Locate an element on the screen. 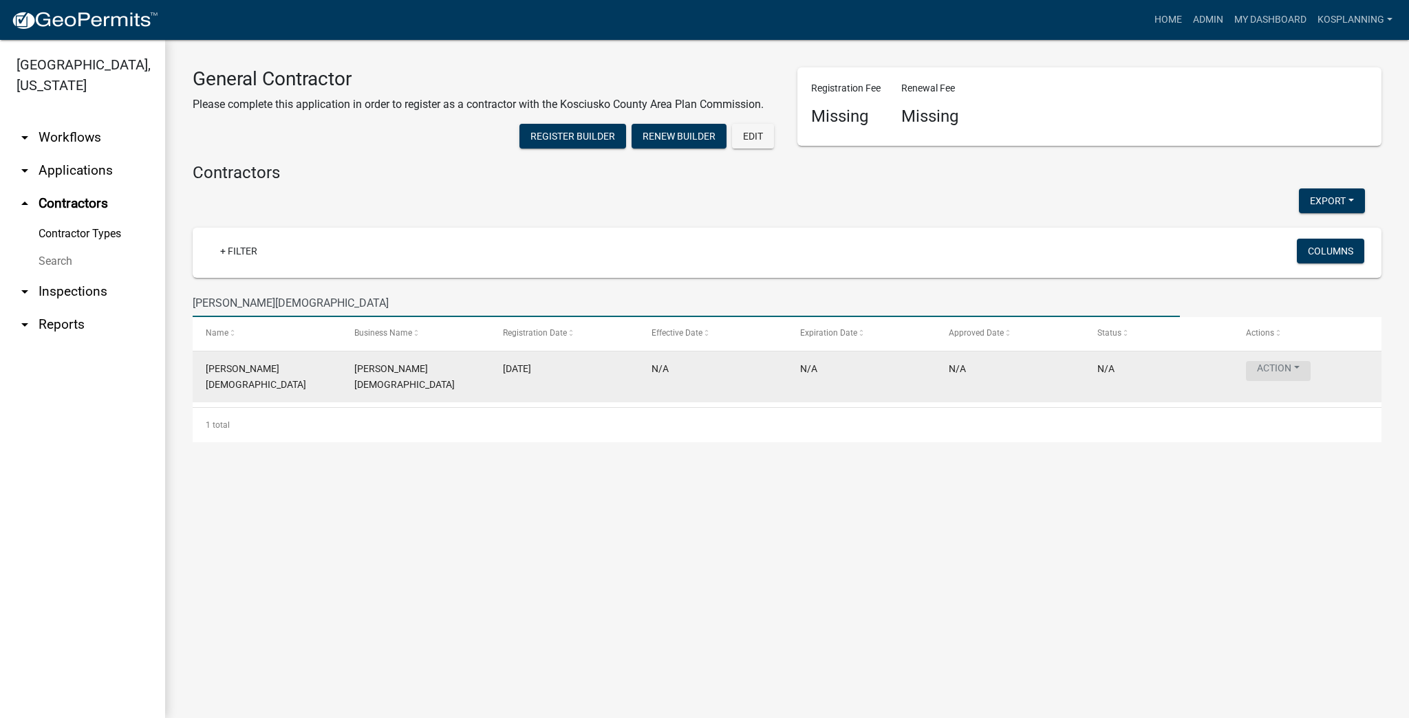 The image size is (1409, 718). span: 06/10/2025 is located at coordinates (517, 369).